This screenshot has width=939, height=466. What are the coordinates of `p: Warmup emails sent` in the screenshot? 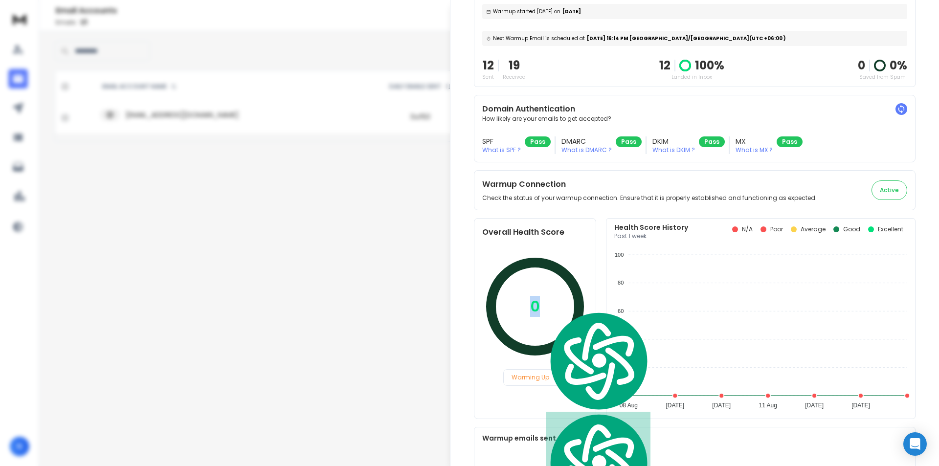 It's located at (694, 438).